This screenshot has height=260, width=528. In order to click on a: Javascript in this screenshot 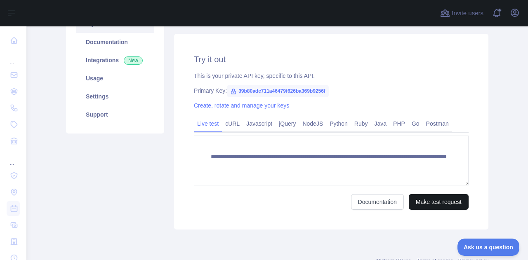, I will do `click(259, 124)`.